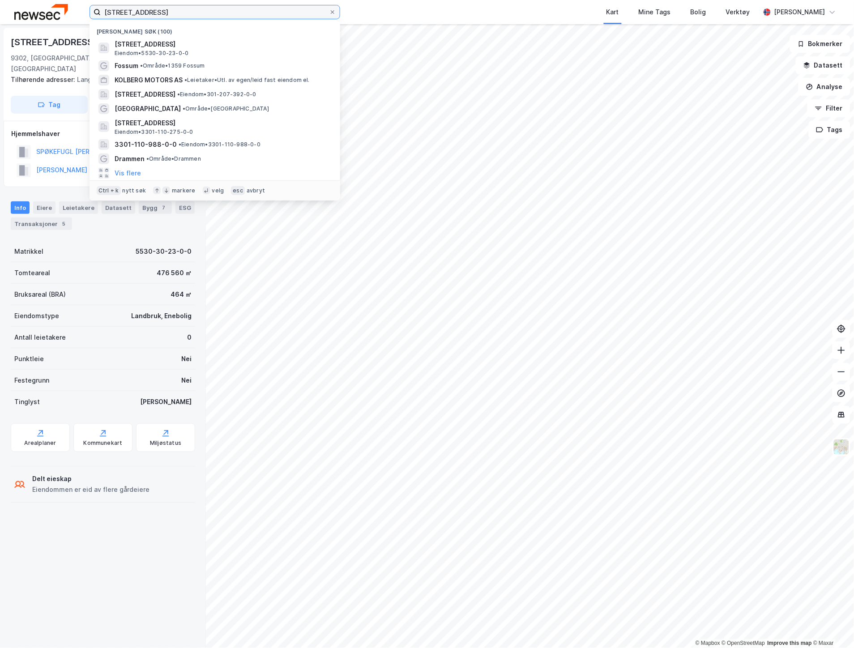 The width and height of the screenshot is (854, 648). What do you see at coordinates (118, 208) in the screenshot?
I see `div: Datasett` at bounding box center [118, 208].